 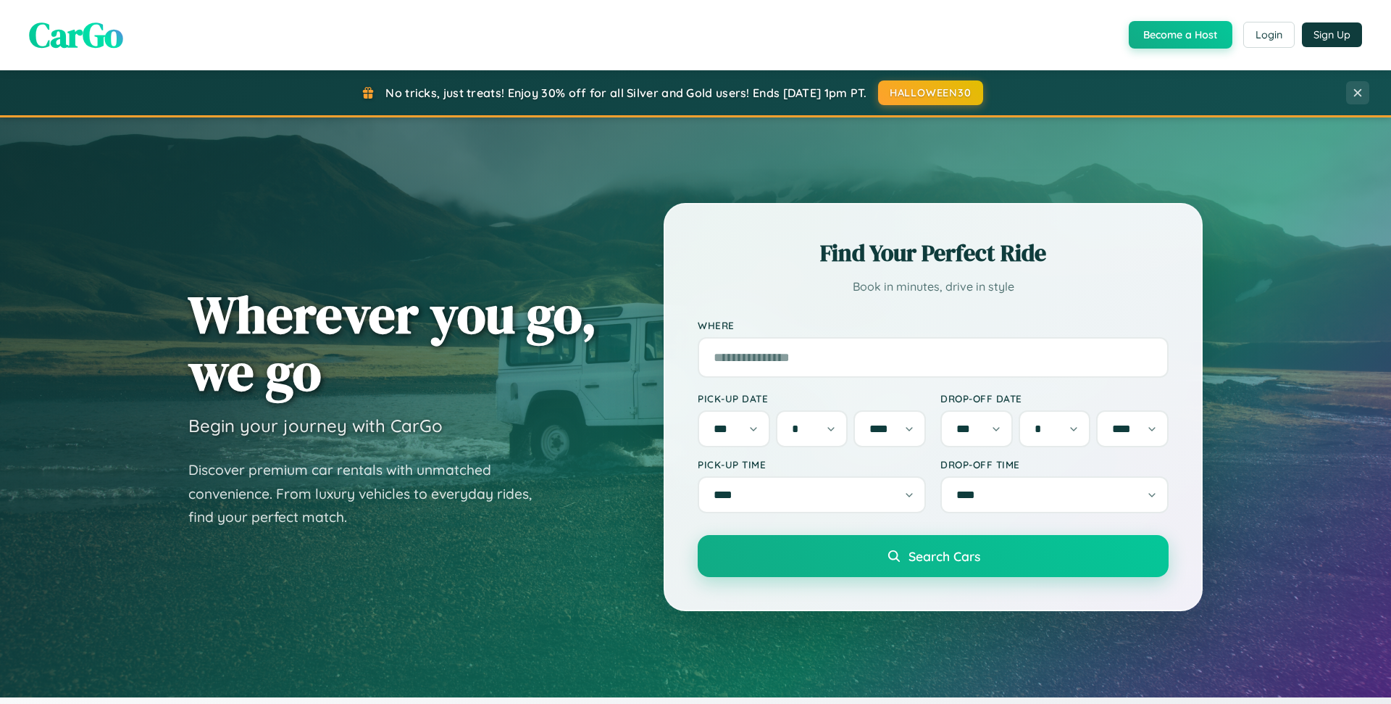 What do you see at coordinates (1269, 35) in the screenshot?
I see `button: Login` at bounding box center [1269, 35].